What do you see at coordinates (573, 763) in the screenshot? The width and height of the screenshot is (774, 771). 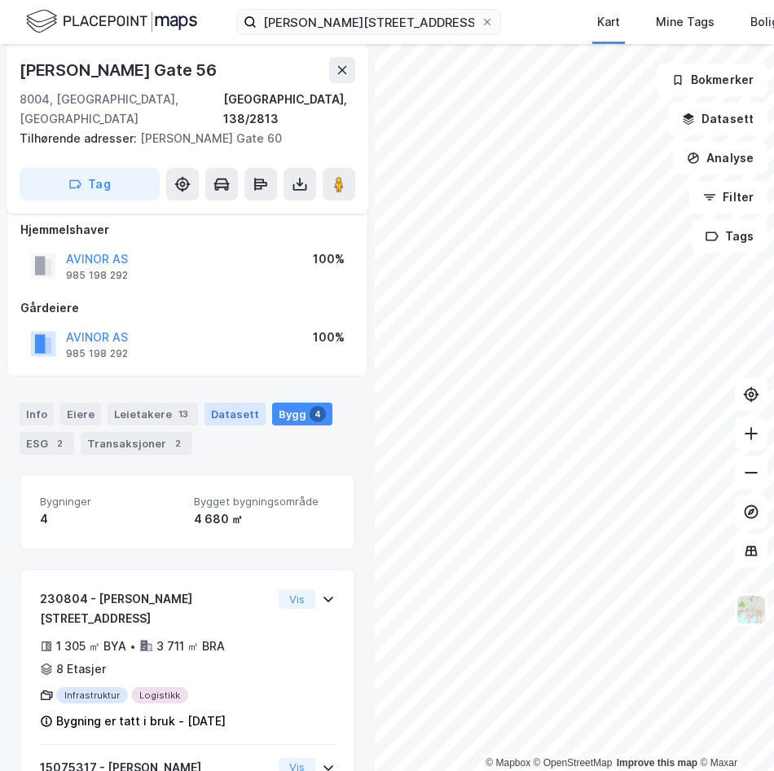 I see `a: OpenStreetMap` at bounding box center [573, 763].